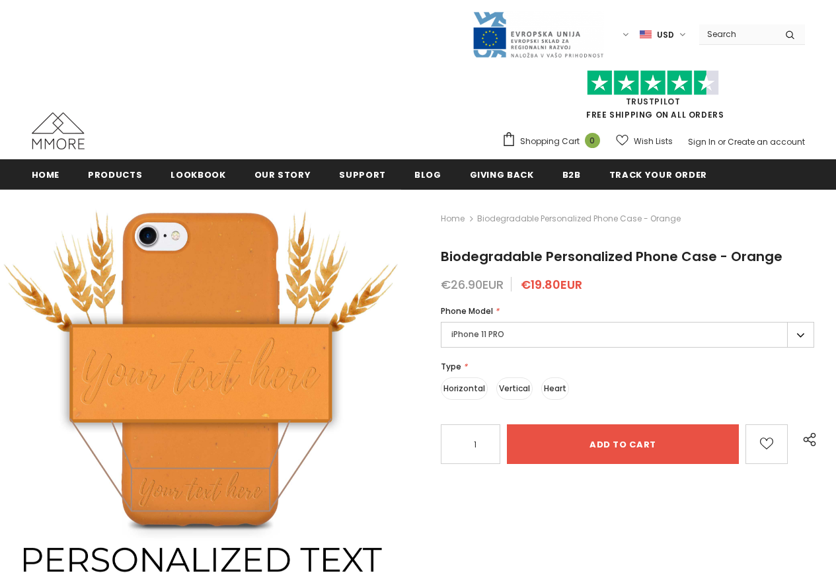  I want to click on img: Trust Pilot Stars, so click(653, 83).